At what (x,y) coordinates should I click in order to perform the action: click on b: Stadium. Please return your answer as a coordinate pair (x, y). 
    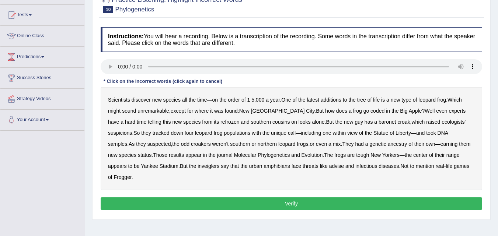
    Looking at the image, I should click on (169, 166).